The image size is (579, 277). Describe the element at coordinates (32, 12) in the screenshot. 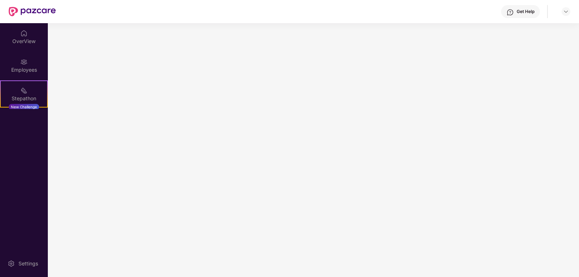

I see `img: New Pazcare Logo` at that location.